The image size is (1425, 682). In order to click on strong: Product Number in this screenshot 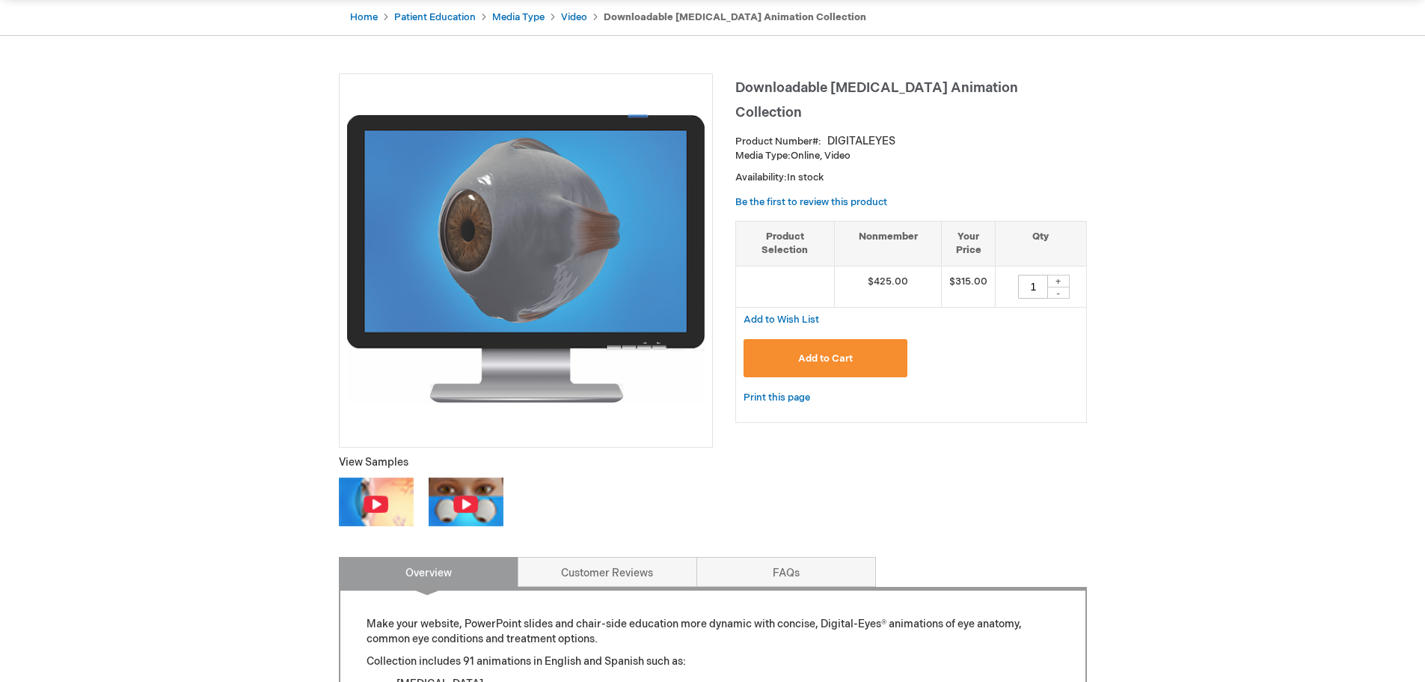, I will do `click(778, 141)`.